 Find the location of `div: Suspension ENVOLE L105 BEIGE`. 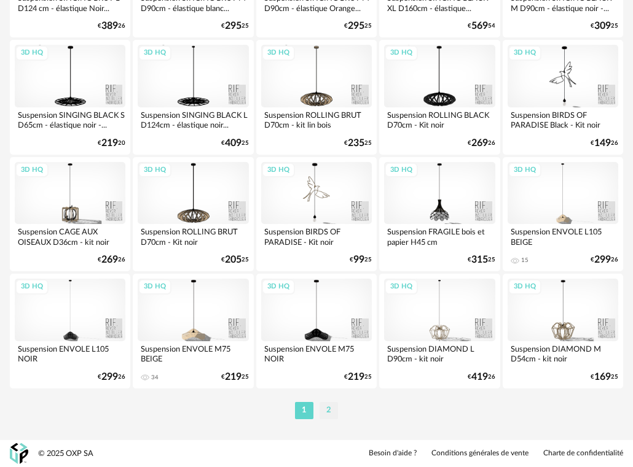

div: Suspension ENVOLE L105 BEIGE is located at coordinates (563, 236).